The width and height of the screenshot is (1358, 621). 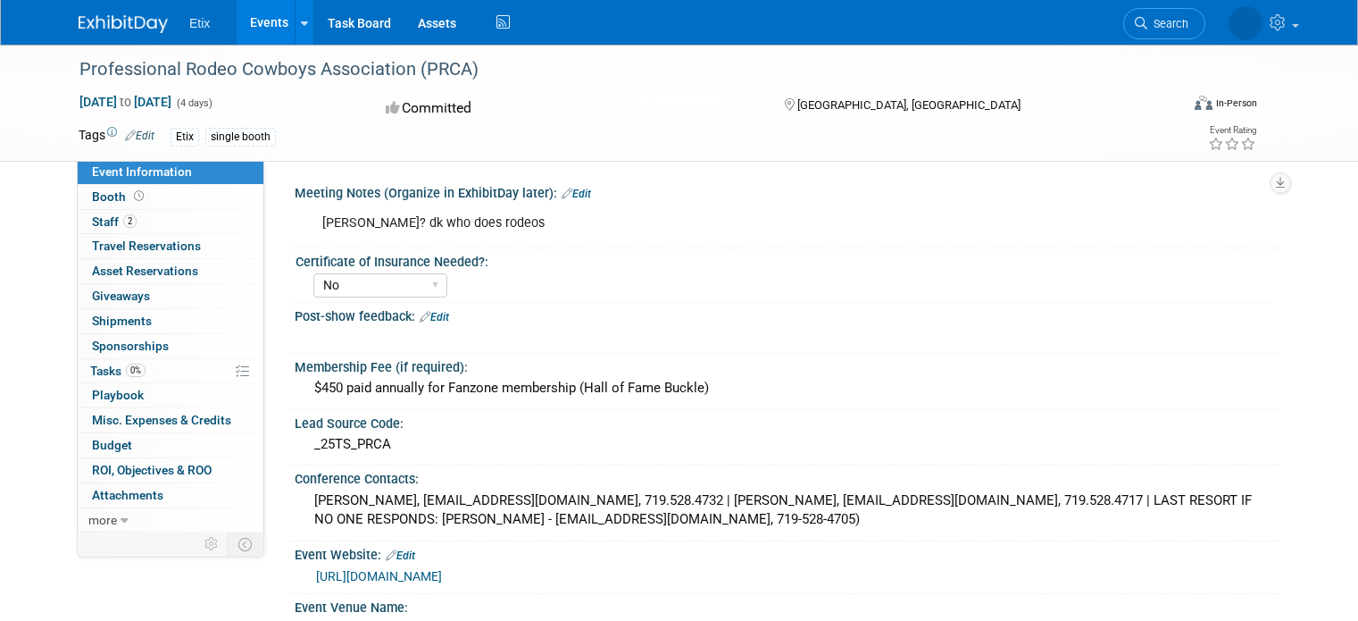 What do you see at coordinates (171, 321) in the screenshot?
I see `a: Shipments` at bounding box center [171, 321].